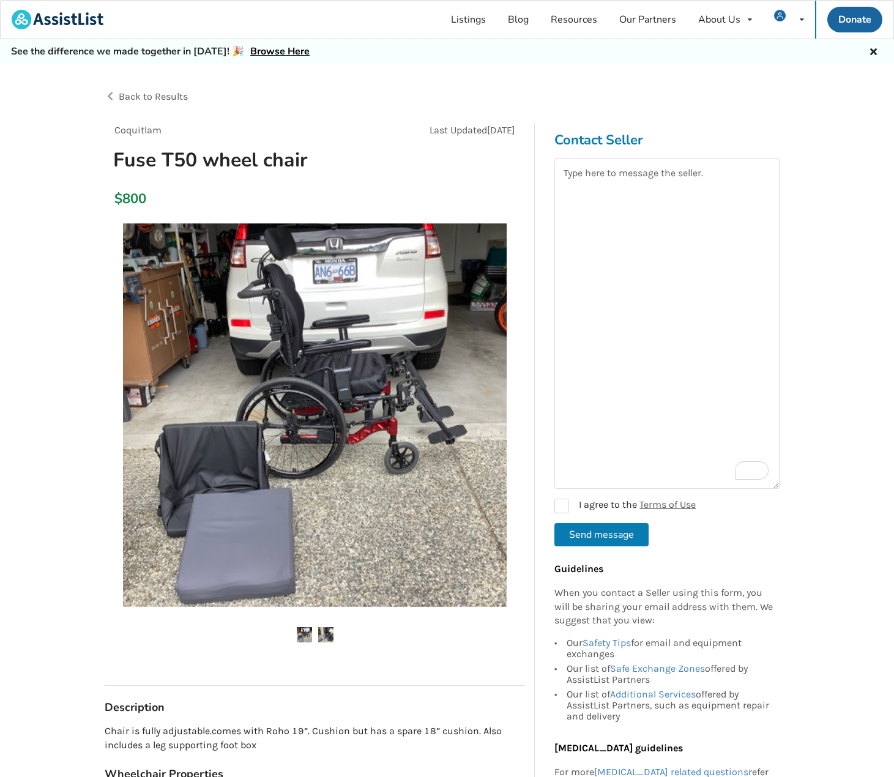  I want to click on p: Chair is fully adjustable.comes with Roho 19”. Cushion but has a spare 18” cushion. Also includes..., so click(315, 739).